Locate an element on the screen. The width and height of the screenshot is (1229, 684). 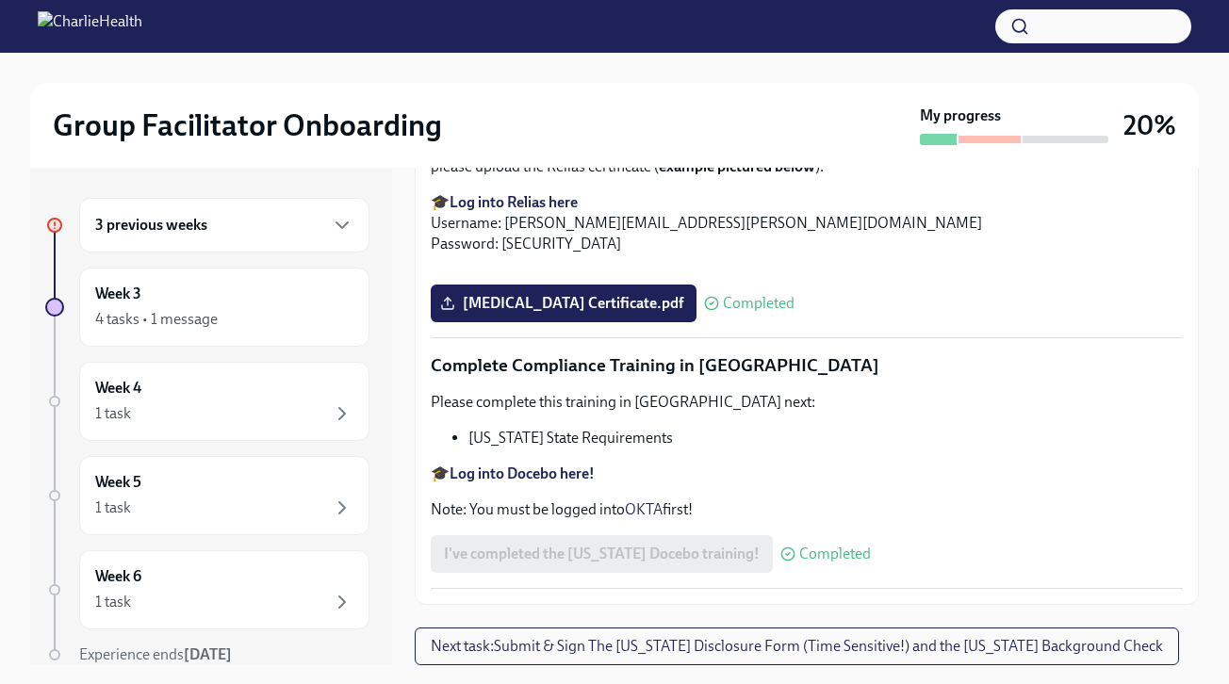
h6: Week 3 is located at coordinates (118, 294).